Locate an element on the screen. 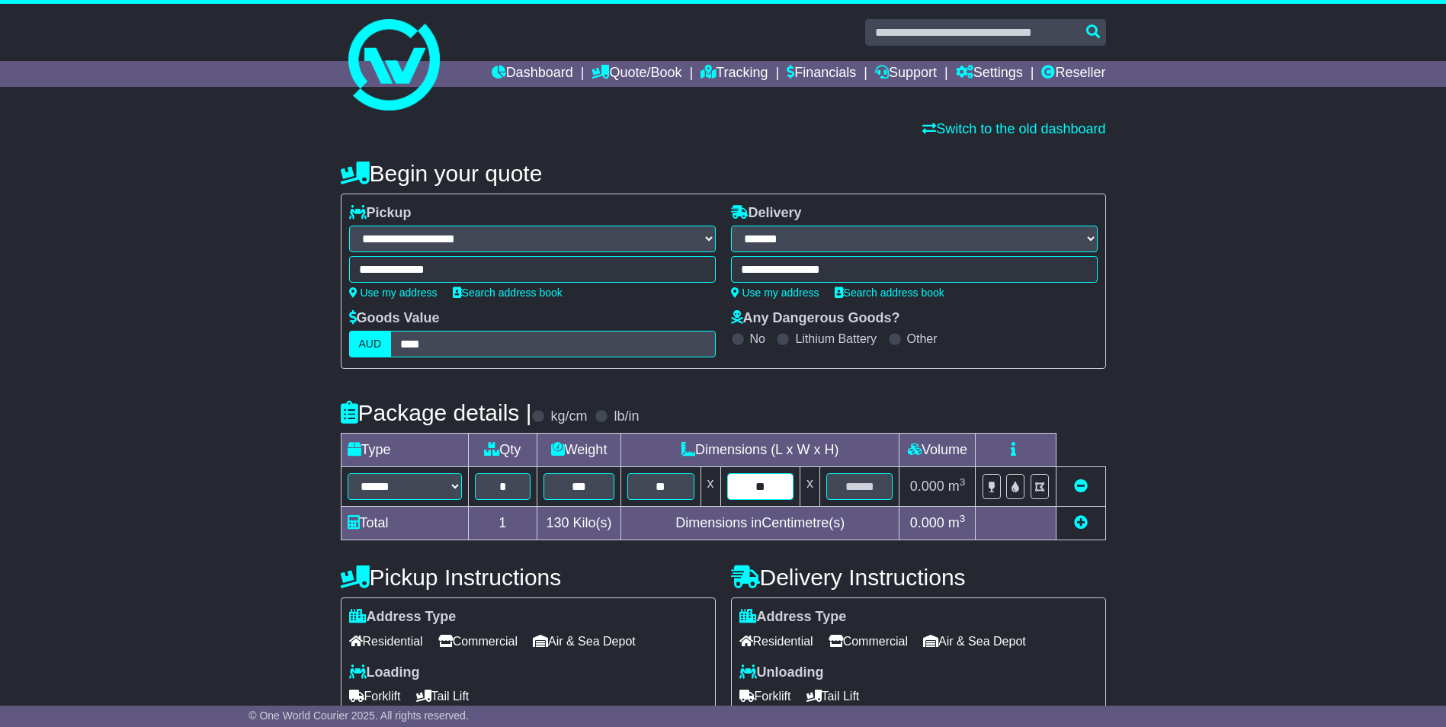 This screenshot has height=727, width=1446. td: Dimensions (L x W x H) is located at coordinates (760, 451).